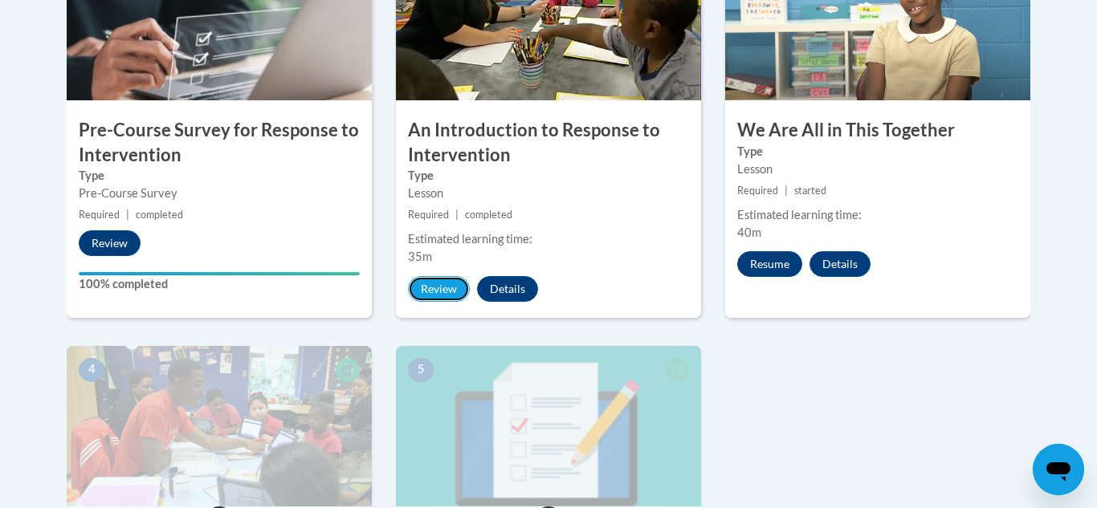 The image size is (1097, 508). I want to click on span: 40m, so click(749, 232).